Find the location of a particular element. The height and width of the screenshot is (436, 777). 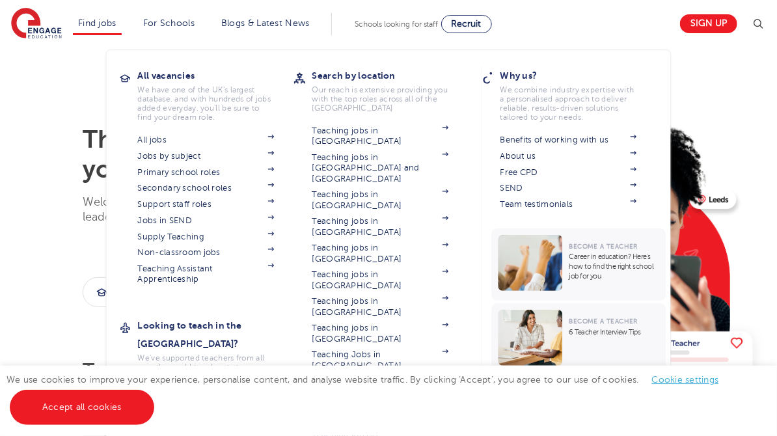

a: Benefits of working with us is located at coordinates (569, 140).